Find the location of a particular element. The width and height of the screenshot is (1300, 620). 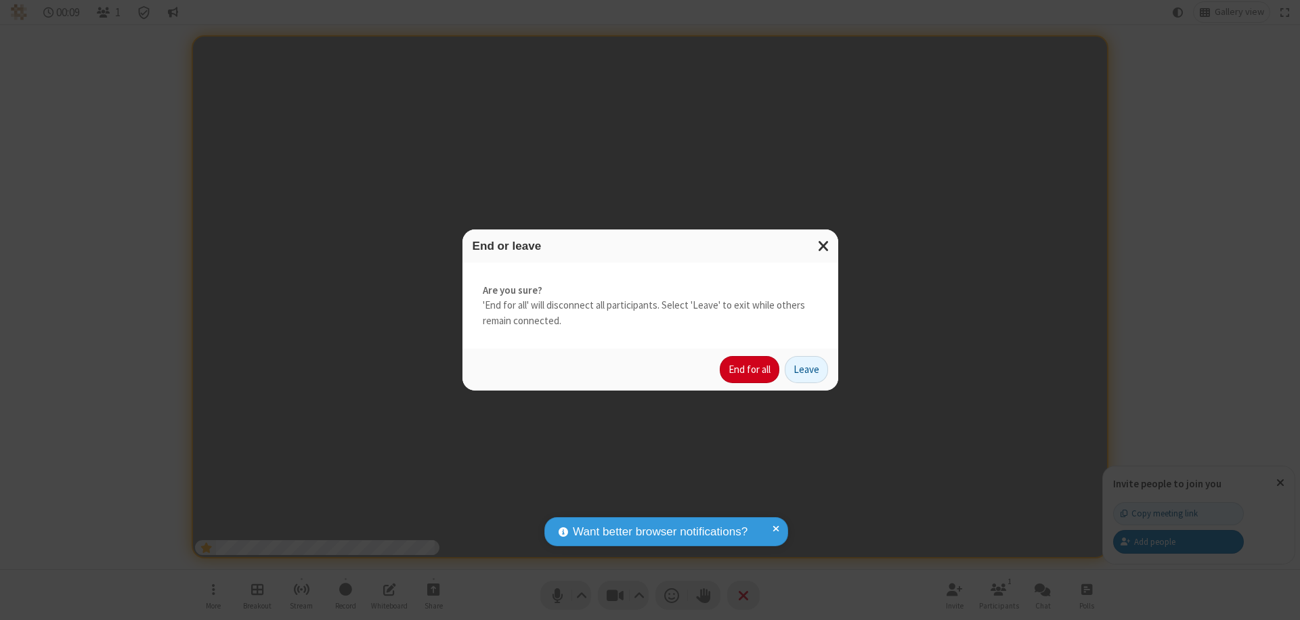

button: Close modal is located at coordinates (824, 246).